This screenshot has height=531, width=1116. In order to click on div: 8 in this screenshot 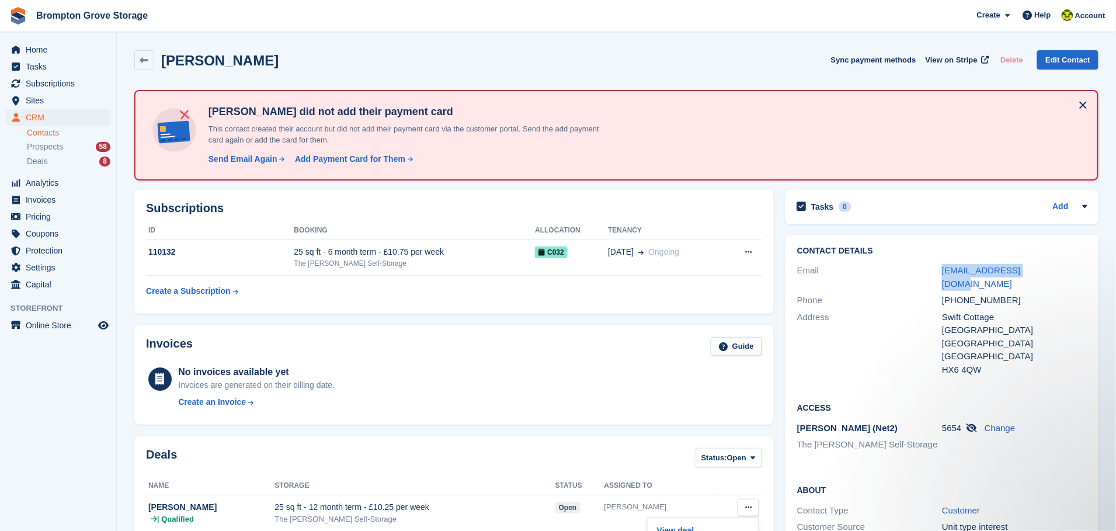, I will do `click(105, 161)`.